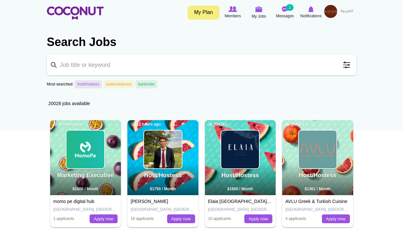 The height and width of the screenshot is (233, 403). What do you see at coordinates (119, 84) in the screenshot?
I see `a: waiter/waitress` at bounding box center [119, 84].